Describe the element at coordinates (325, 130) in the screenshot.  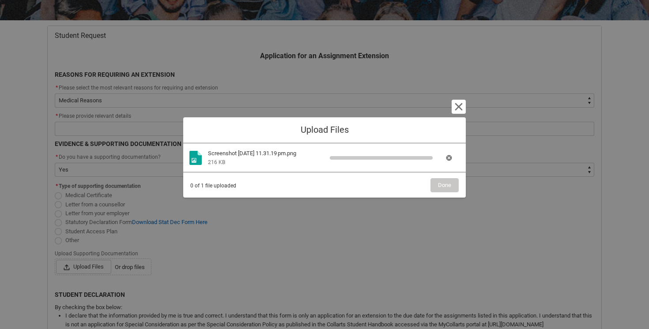
I see `h1: Upload Files` at that location.